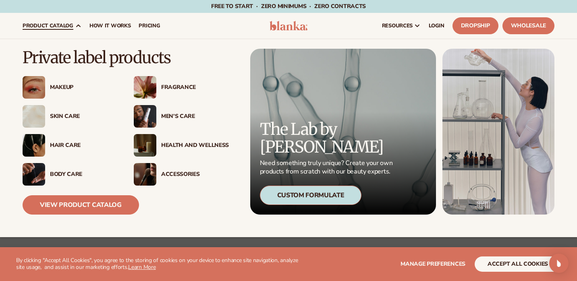 The width and height of the screenshot is (577, 281). What do you see at coordinates (34, 87) in the screenshot?
I see `img: Female with glitter eye makeup.` at bounding box center [34, 87].